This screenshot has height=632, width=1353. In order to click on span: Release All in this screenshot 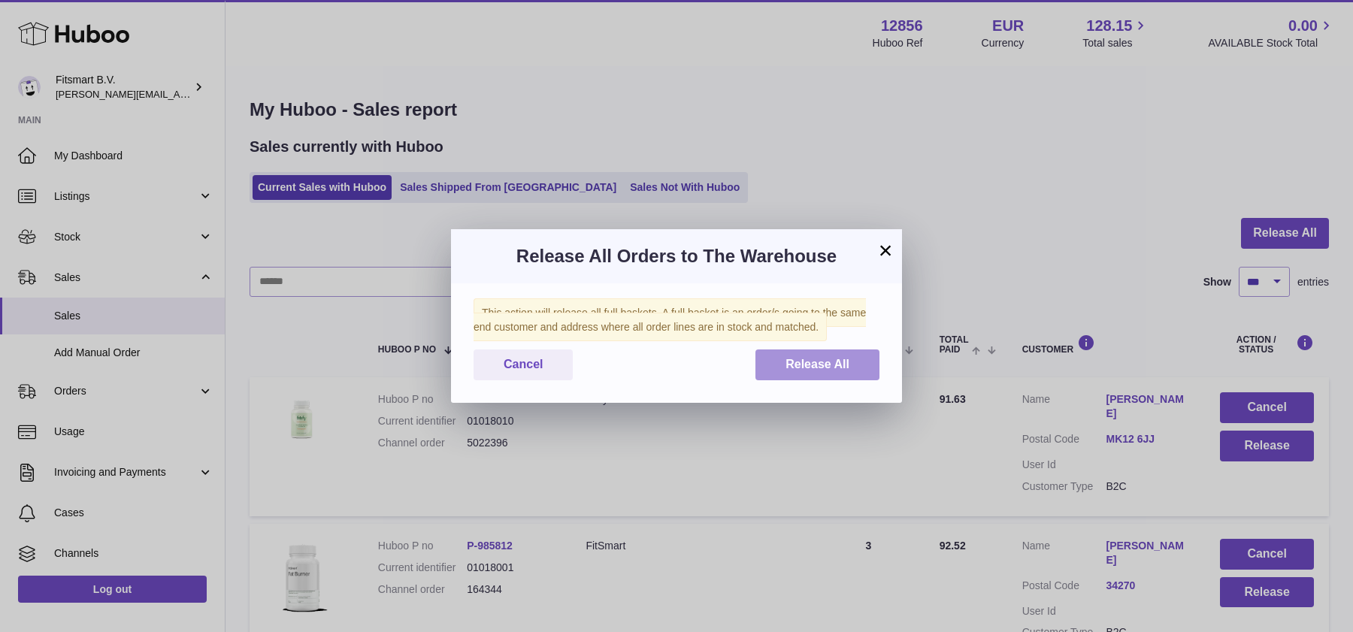, I will do `click(817, 364)`.